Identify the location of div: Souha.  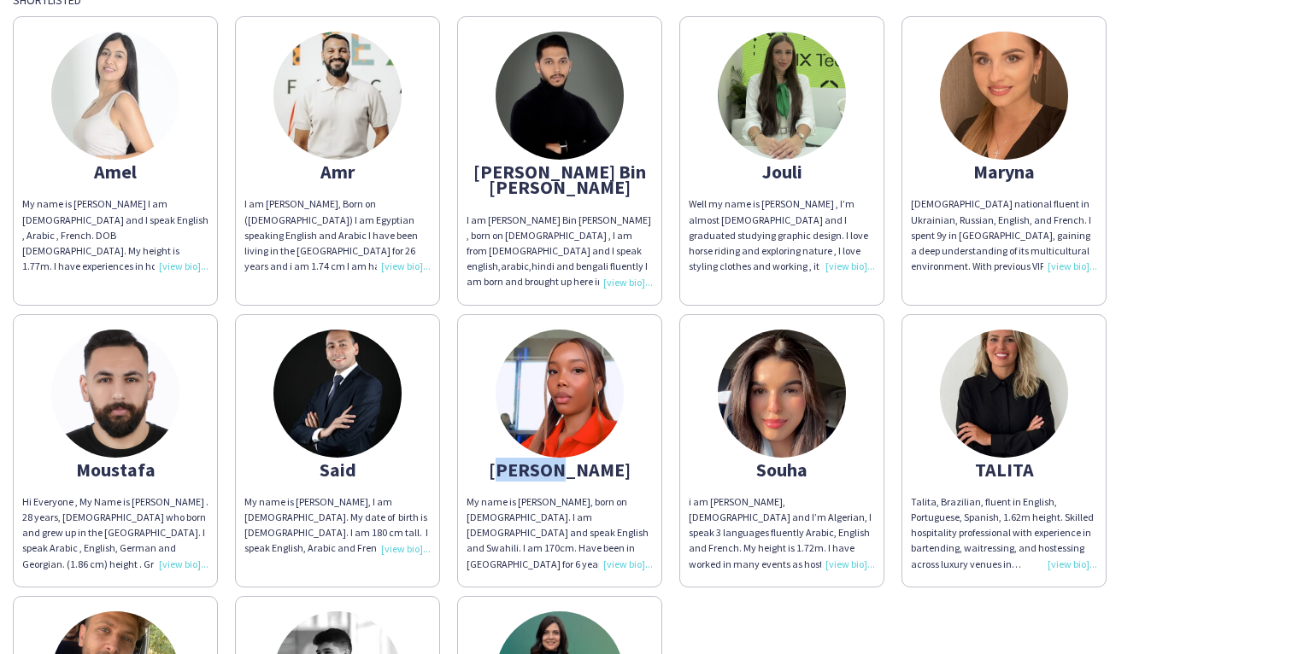
(782, 470).